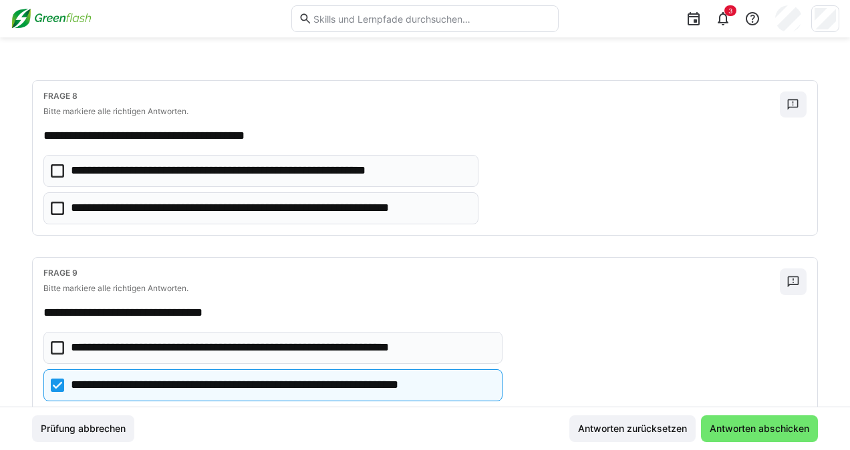 The image size is (850, 450). I want to click on span: 3, so click(730, 11).